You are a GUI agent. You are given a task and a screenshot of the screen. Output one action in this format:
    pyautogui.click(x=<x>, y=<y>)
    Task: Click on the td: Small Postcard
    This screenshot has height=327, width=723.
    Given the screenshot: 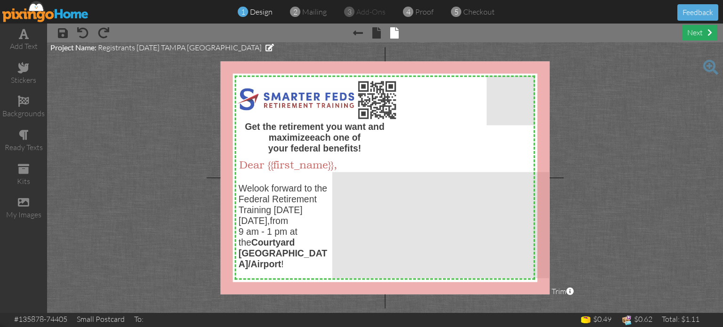 What is the action you would take?
    pyautogui.click(x=101, y=319)
    